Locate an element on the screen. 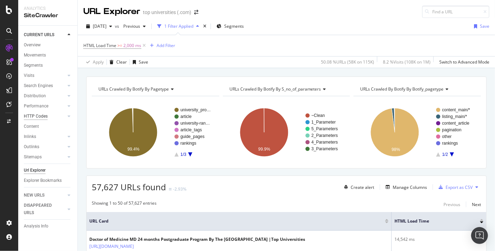 This screenshot has height=251, width=495. h4: URLs Crawled By Botify By pagetype is located at coordinates (155, 89).